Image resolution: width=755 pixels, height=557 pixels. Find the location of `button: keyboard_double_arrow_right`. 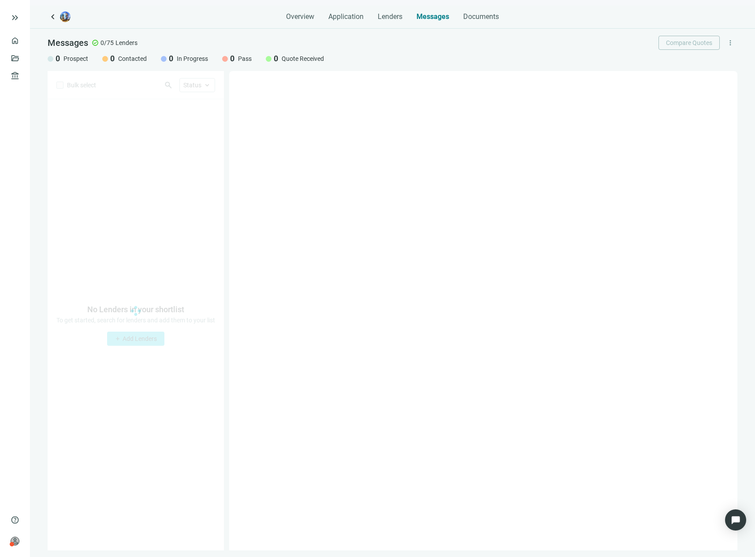

button: keyboard_double_arrow_right is located at coordinates (15, 18).